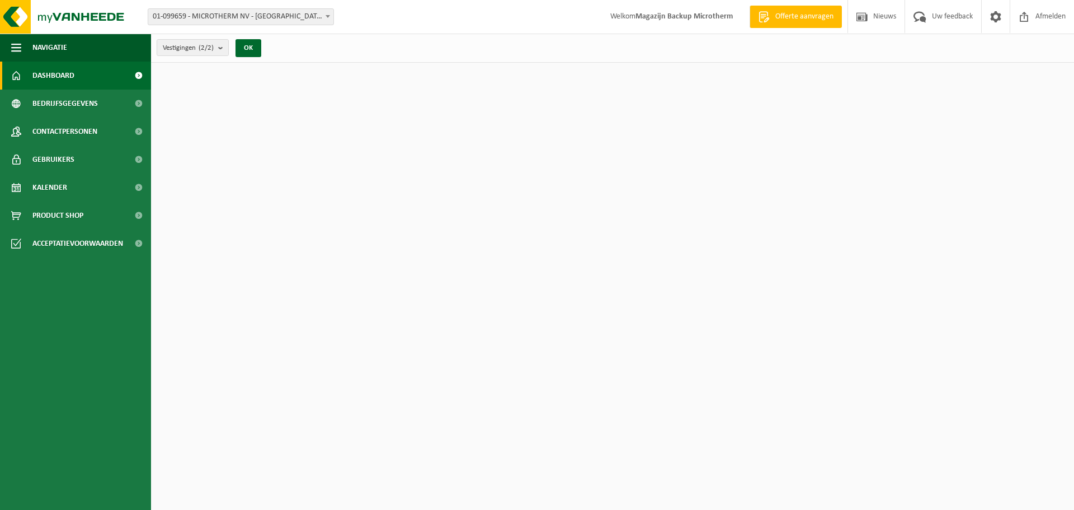  Describe the element at coordinates (78, 243) in the screenshot. I see `span: Acceptatievoorwaarden` at that location.